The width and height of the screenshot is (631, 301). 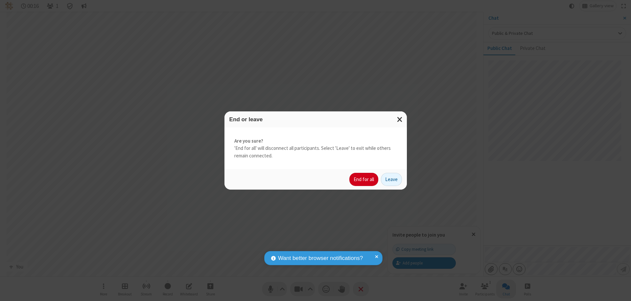 I want to click on strong: Are you sure?, so click(x=315, y=141).